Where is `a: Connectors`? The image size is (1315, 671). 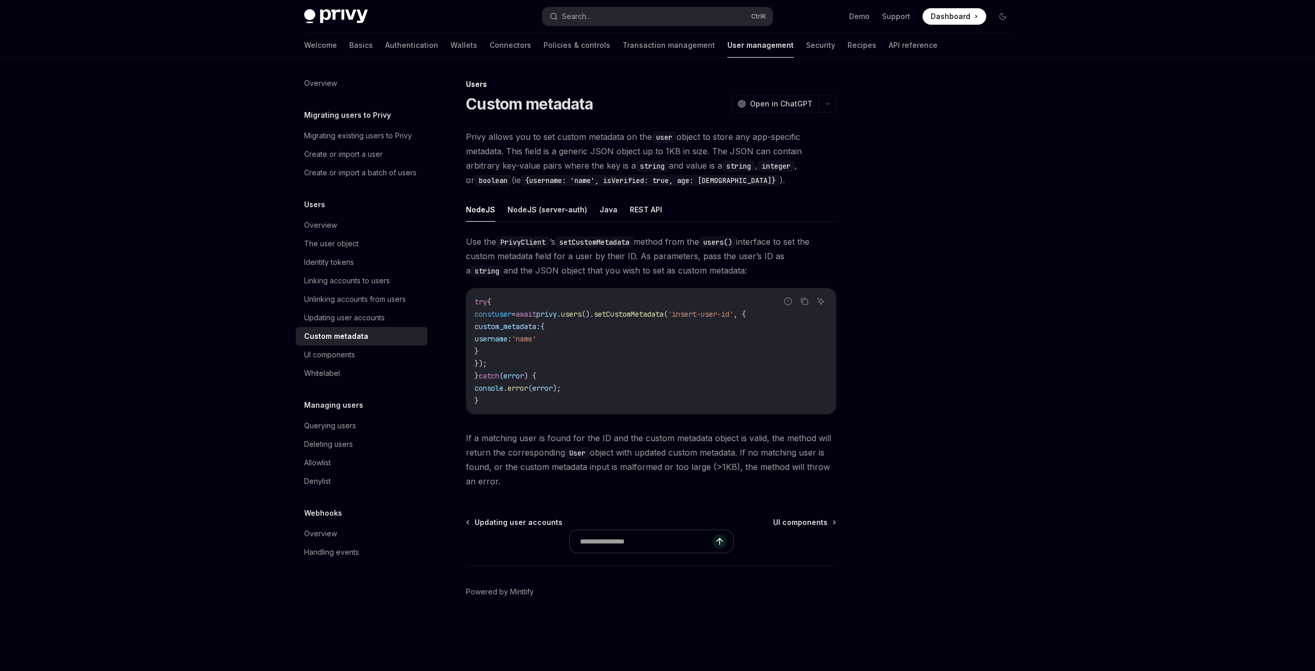 a: Connectors is located at coordinates (510, 45).